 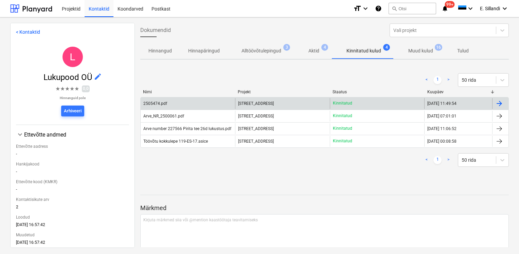 I want to click on span: 16, so click(x=439, y=47).